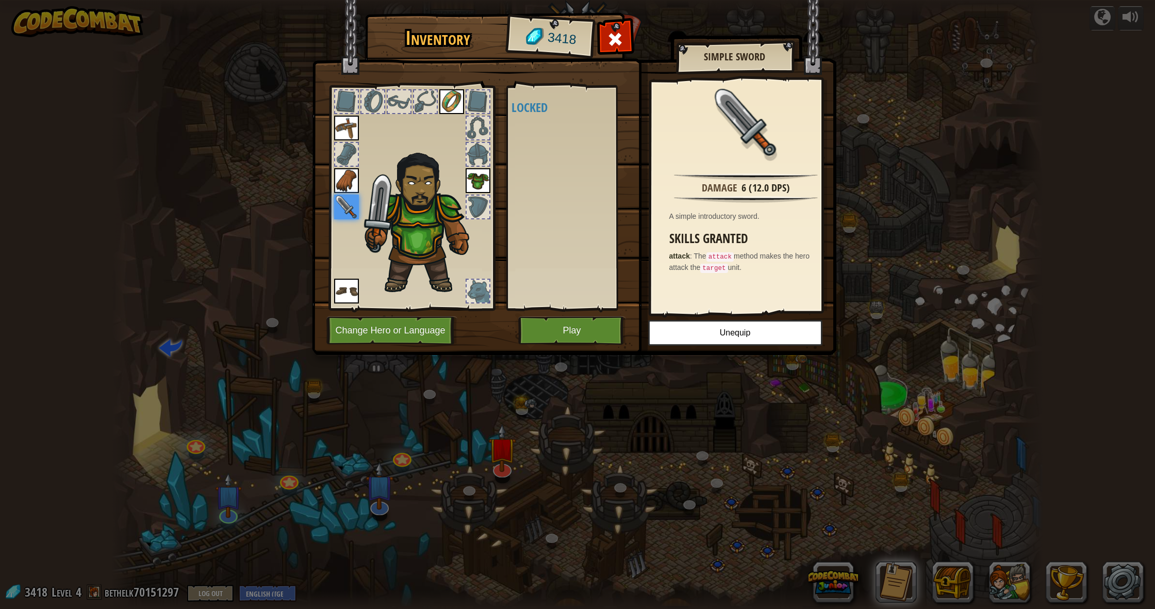  What do you see at coordinates (749, 238) in the screenshot?
I see `h3: Skills Granted` at bounding box center [749, 238].